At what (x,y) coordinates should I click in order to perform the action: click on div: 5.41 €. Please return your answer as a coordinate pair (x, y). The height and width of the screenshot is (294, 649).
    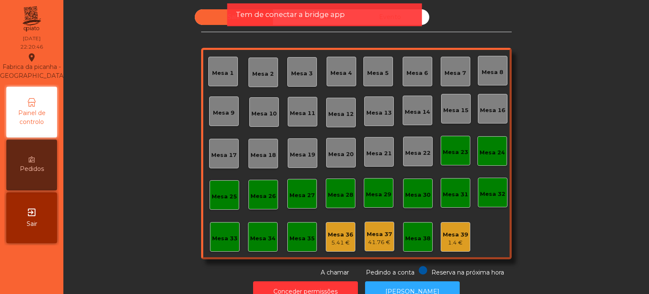
    Looking at the image, I should click on (341, 242).